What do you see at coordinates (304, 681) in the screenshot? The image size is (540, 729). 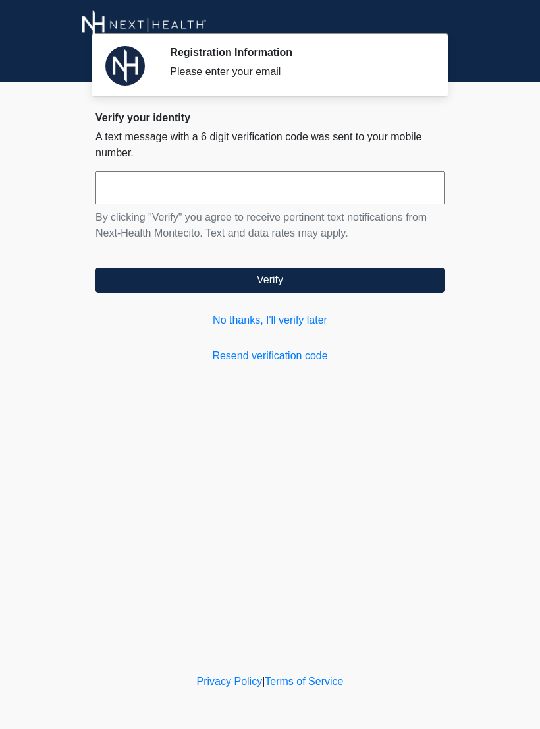 I see `a: Terms of Service` at bounding box center [304, 681].